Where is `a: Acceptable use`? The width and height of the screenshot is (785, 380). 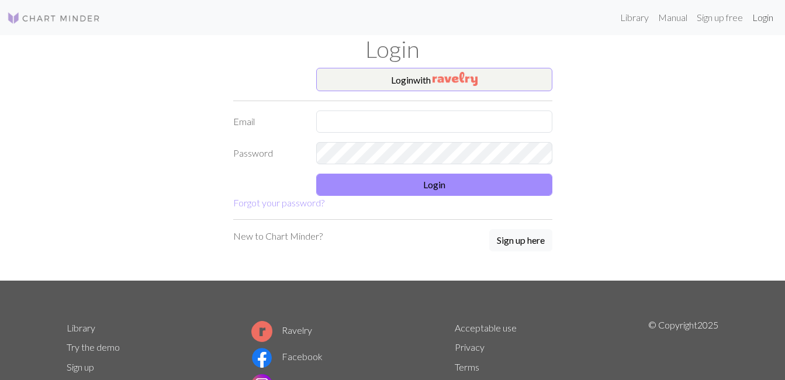
a: Acceptable use is located at coordinates (485, 327).